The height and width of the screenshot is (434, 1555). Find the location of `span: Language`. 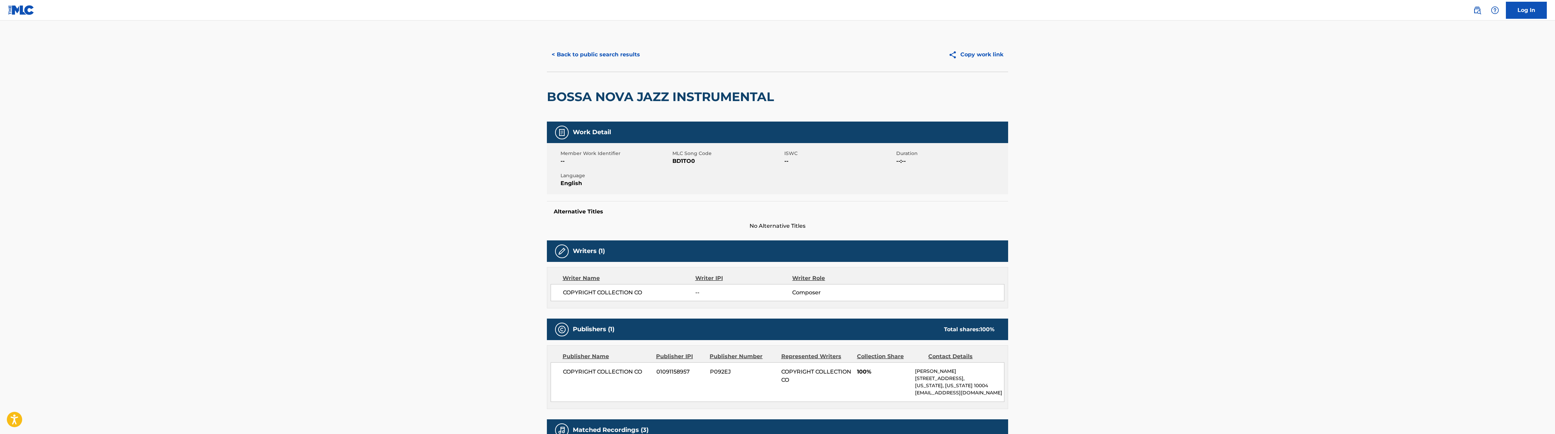

span: Language is located at coordinates (616, 175).